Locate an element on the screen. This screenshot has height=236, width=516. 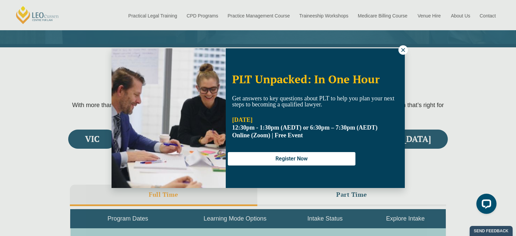
button: Register Now is located at coordinates (292, 159).